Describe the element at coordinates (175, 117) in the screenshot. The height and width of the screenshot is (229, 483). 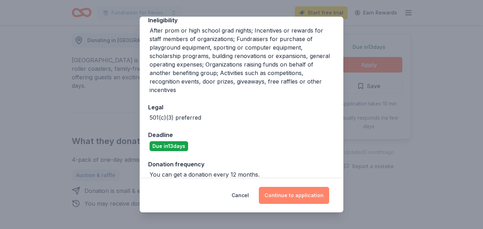
I see `div: 501(c)(3) preferred` at that location.